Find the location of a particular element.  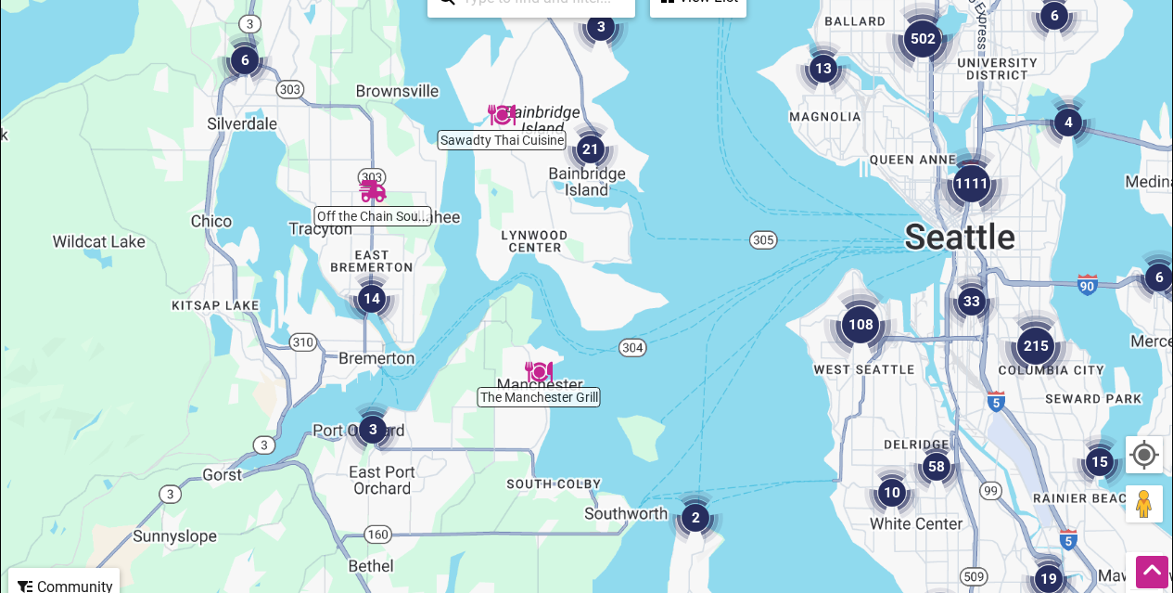

div: 1111 is located at coordinates (972, 184).